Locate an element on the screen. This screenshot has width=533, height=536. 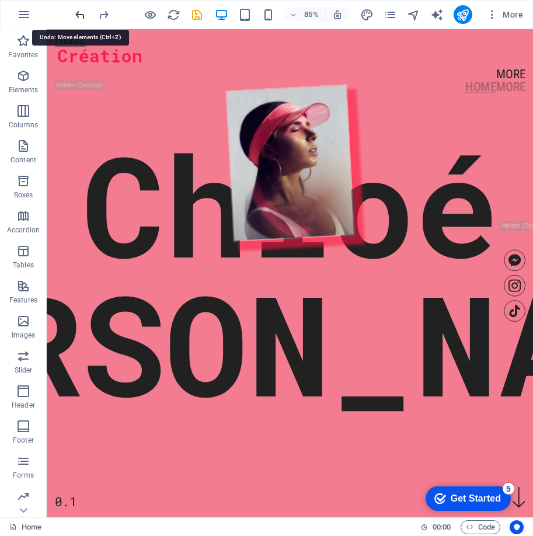
i: Navigator is located at coordinates (413, 15).